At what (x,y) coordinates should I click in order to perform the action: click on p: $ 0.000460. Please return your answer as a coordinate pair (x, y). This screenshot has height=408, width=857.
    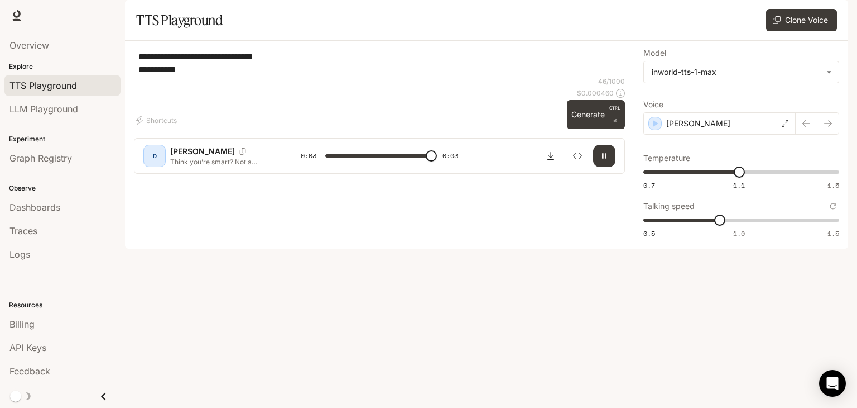
    Looking at the image, I should click on (596, 93).